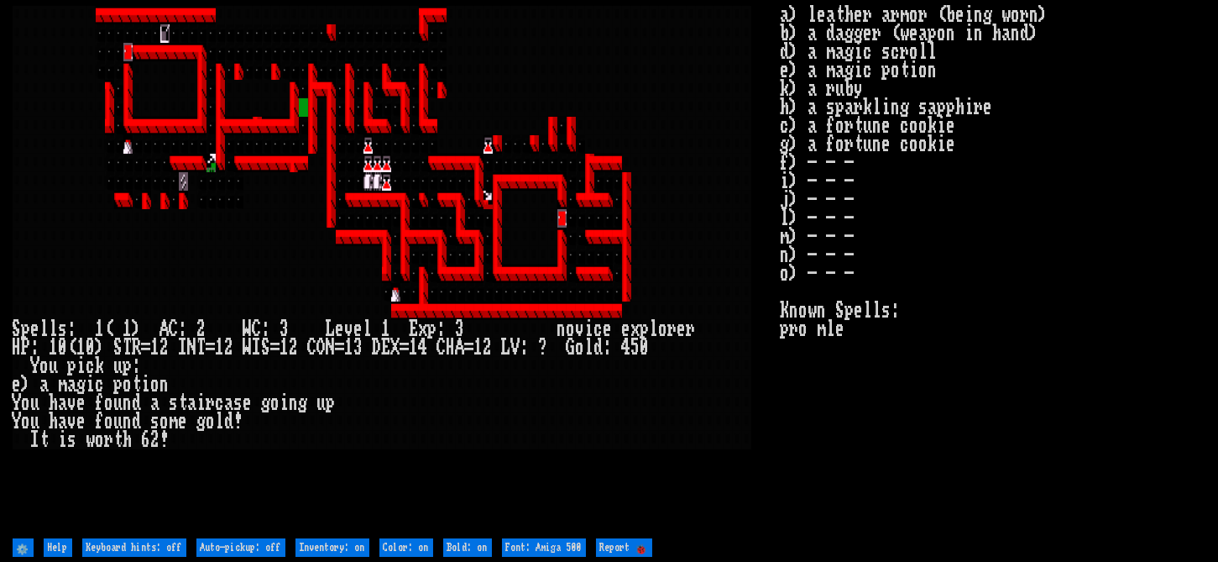 The width and height of the screenshot is (1218, 562). Describe the element at coordinates (515, 347) in the screenshot. I see `div: V` at that location.